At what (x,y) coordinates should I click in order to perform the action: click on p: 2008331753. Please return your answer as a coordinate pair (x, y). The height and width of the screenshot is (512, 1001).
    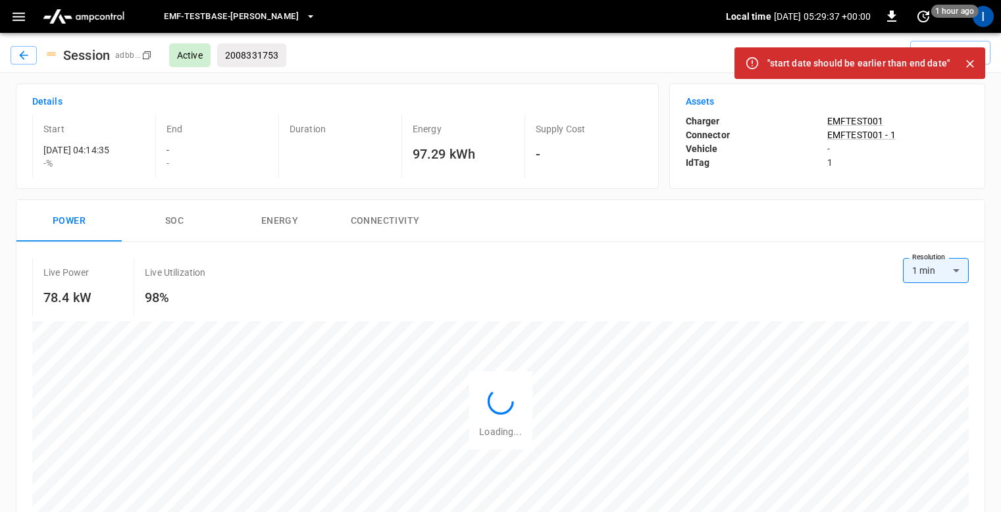
    Looking at the image, I should click on (252, 55).